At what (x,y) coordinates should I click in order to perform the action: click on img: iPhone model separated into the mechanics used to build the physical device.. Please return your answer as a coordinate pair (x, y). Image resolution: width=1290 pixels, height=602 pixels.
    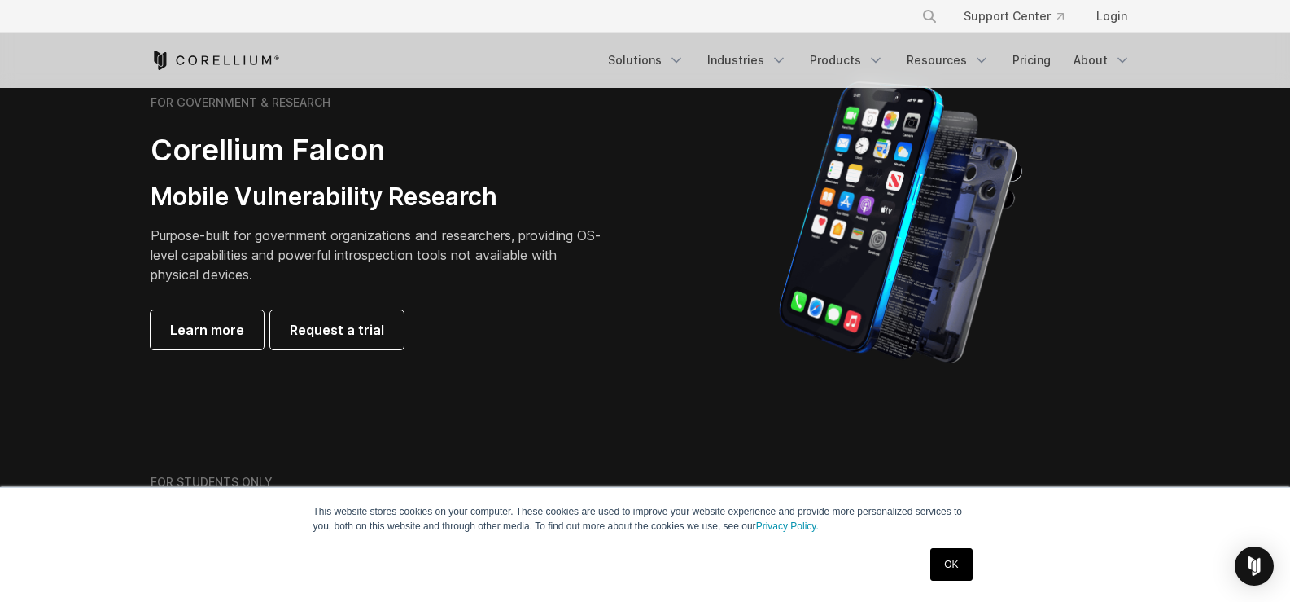
    Looking at the image, I should click on (900, 222).